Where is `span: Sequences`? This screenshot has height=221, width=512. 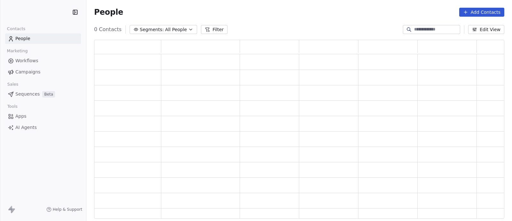
span: Sequences is located at coordinates (28, 94).